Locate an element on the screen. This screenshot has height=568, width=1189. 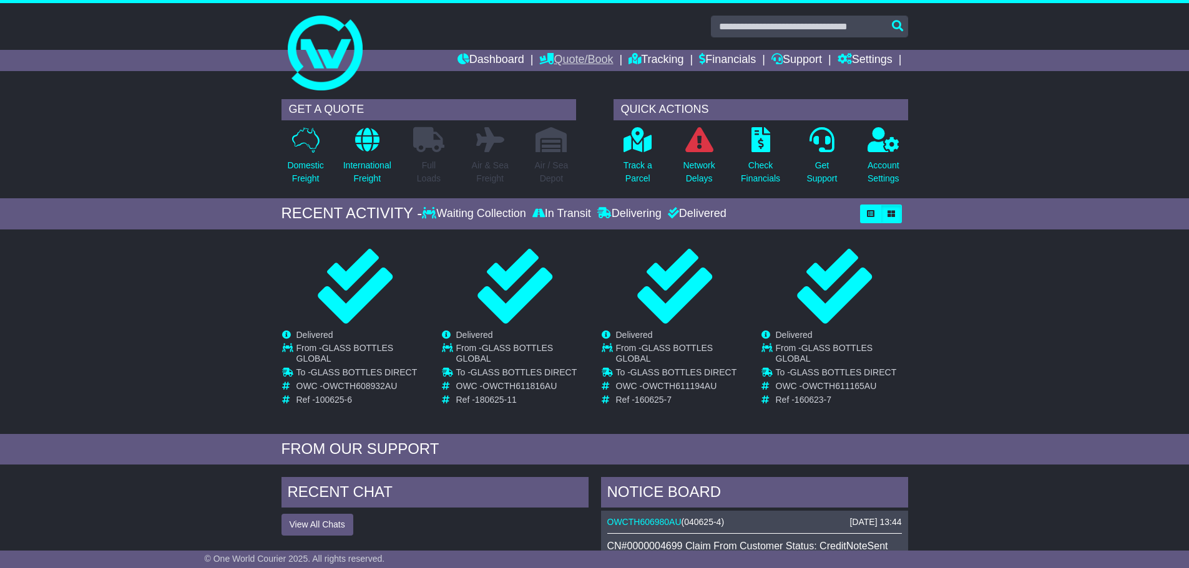
a: Tracking is located at coordinates (656, 61).